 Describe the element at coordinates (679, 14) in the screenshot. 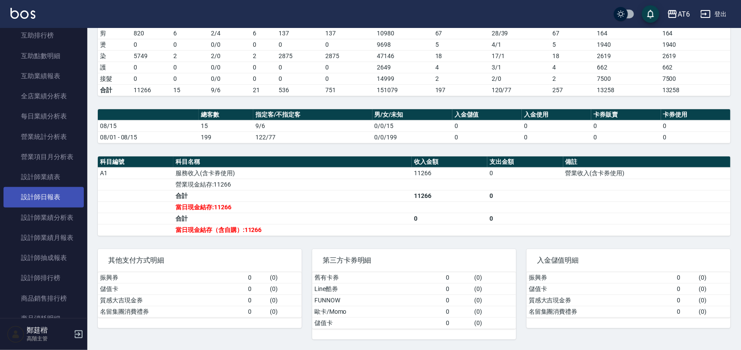

I see `button: AT6` at that location.